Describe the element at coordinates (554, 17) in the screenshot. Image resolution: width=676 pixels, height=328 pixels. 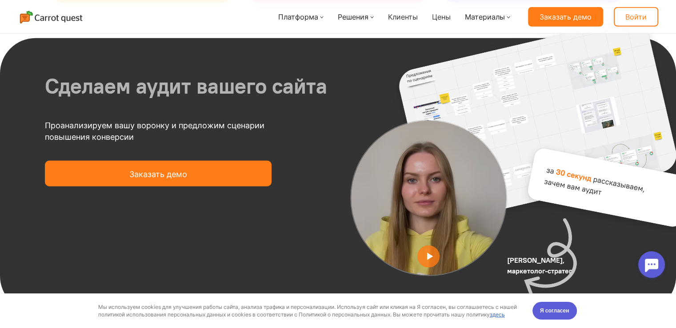
I see `button: Я согласен` at that location.